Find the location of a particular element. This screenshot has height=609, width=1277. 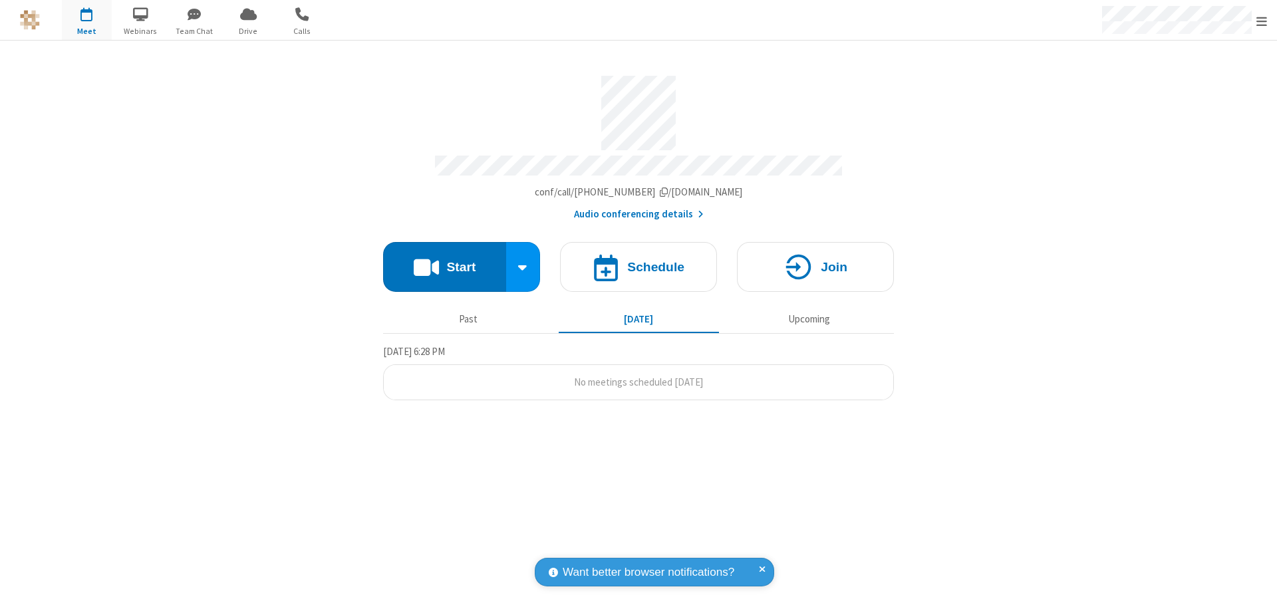

button: Schedule is located at coordinates (638, 267).